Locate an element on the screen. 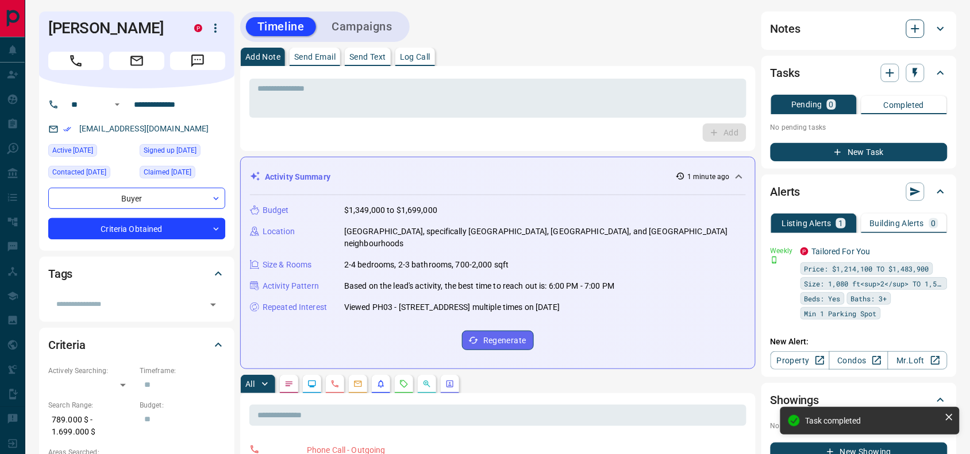 The width and height of the screenshot is (970, 454). div: Criteria Obtained is located at coordinates (137, 229).